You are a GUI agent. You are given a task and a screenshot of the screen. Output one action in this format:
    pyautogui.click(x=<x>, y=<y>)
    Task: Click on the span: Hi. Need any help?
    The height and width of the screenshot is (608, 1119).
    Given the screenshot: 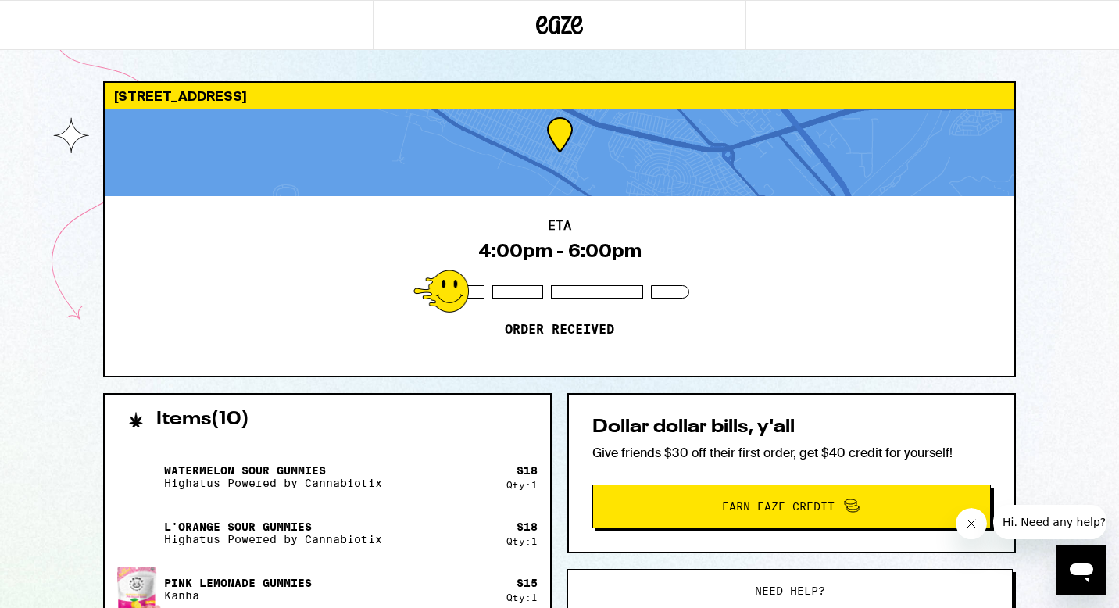 What is the action you would take?
    pyautogui.click(x=61, y=17)
    